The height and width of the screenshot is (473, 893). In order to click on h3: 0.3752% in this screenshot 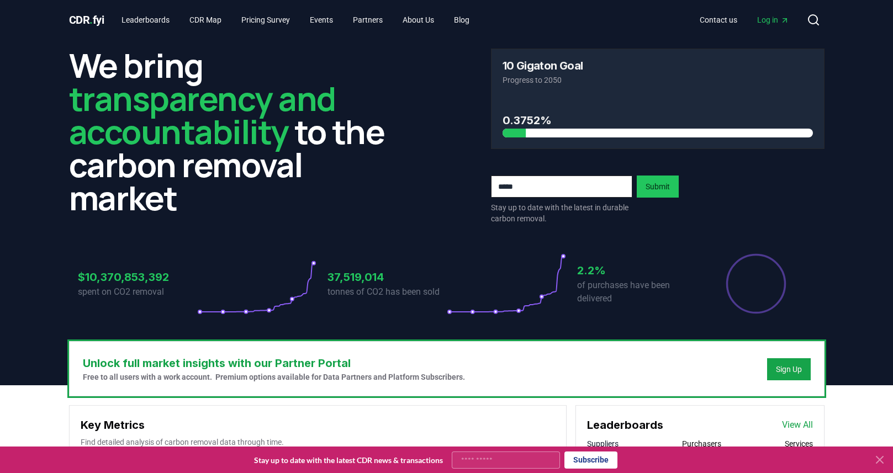, I will do `click(658, 120)`.